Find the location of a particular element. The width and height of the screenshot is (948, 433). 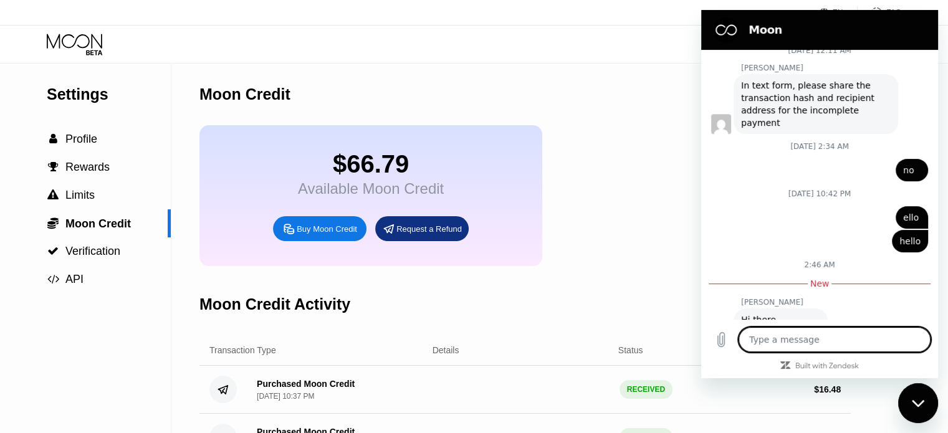

div: RECEIVED is located at coordinates (646, 390).